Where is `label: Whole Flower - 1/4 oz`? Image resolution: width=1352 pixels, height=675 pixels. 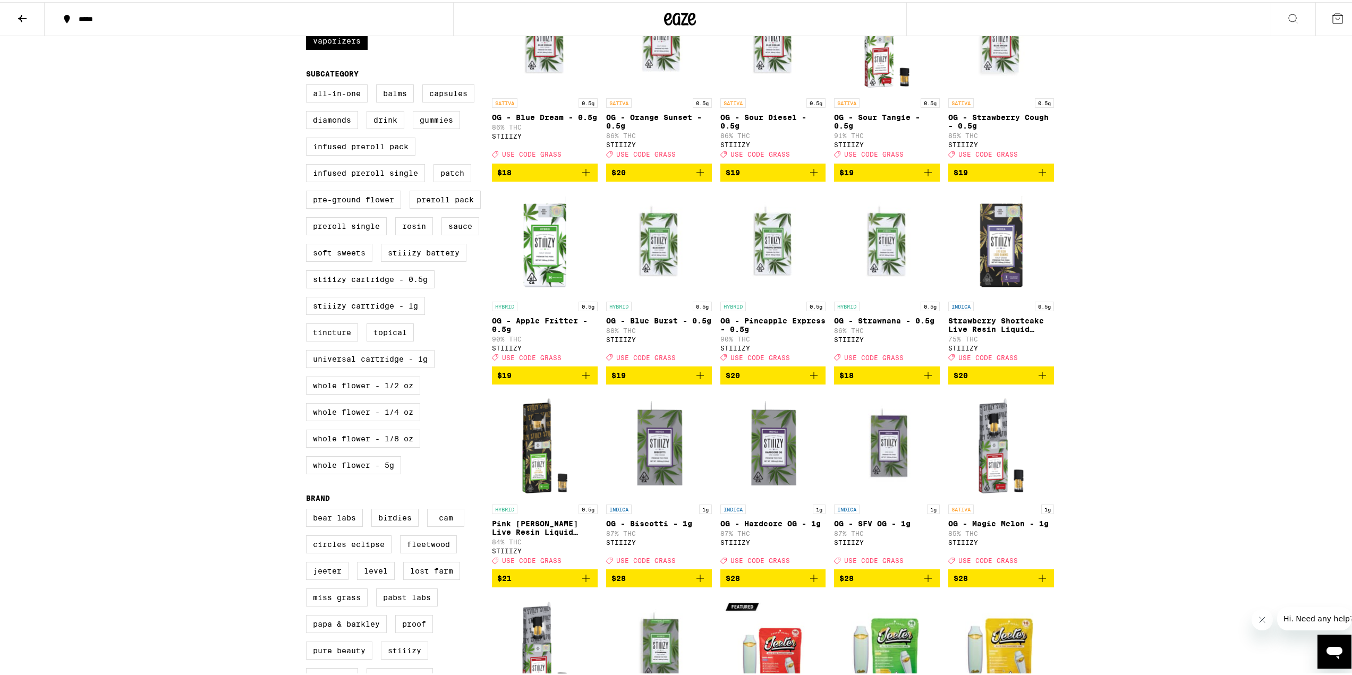 label: Whole Flower - 1/4 oz is located at coordinates (363, 410).